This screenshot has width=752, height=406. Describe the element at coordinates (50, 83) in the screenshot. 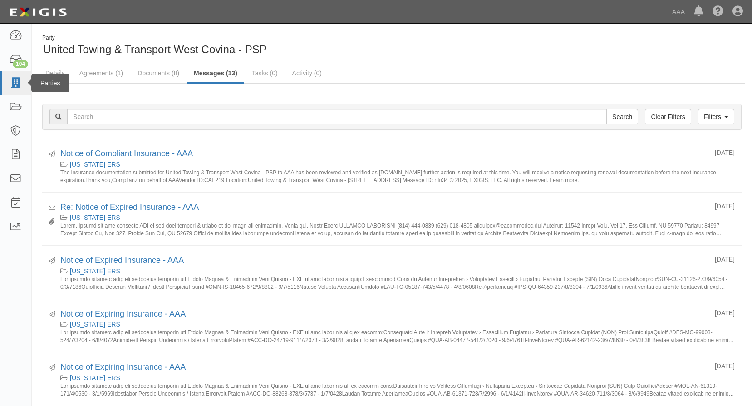

I see `div: Parties` at that location.